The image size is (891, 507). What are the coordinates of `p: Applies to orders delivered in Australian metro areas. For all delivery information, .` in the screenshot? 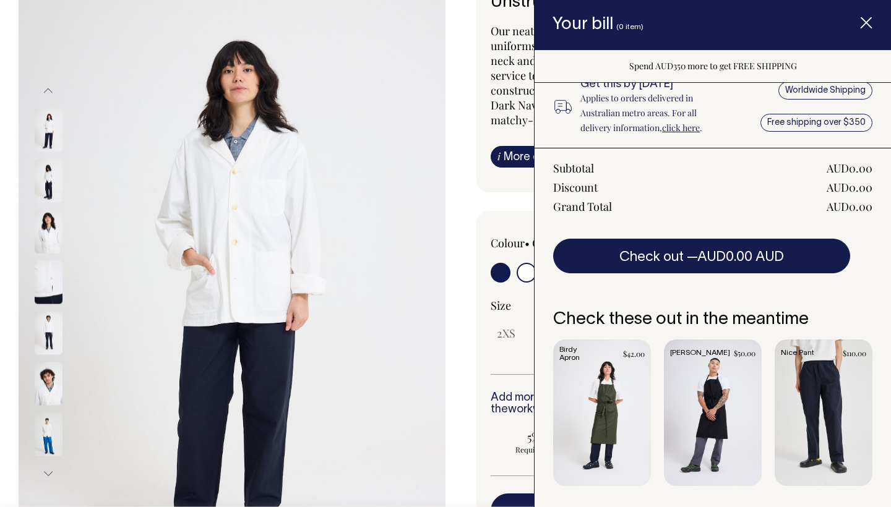 It's located at (653, 113).